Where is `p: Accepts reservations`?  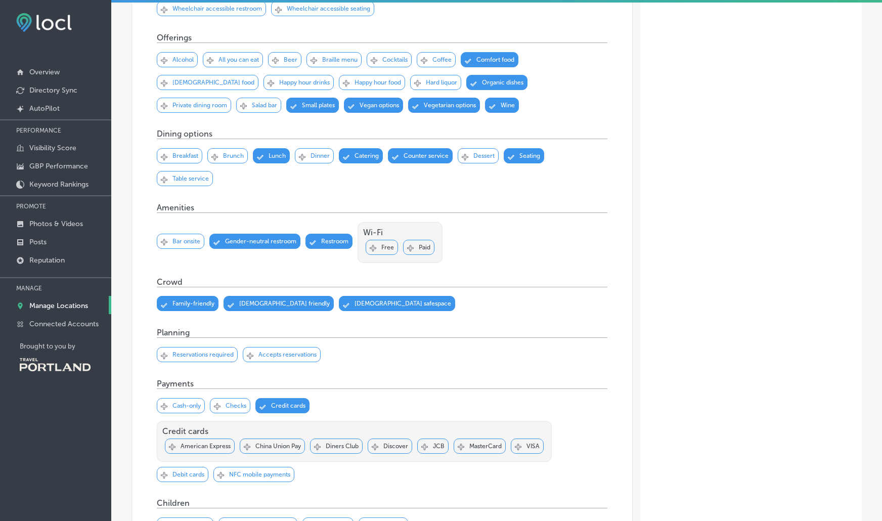
p: Accepts reservations is located at coordinates (287, 354).